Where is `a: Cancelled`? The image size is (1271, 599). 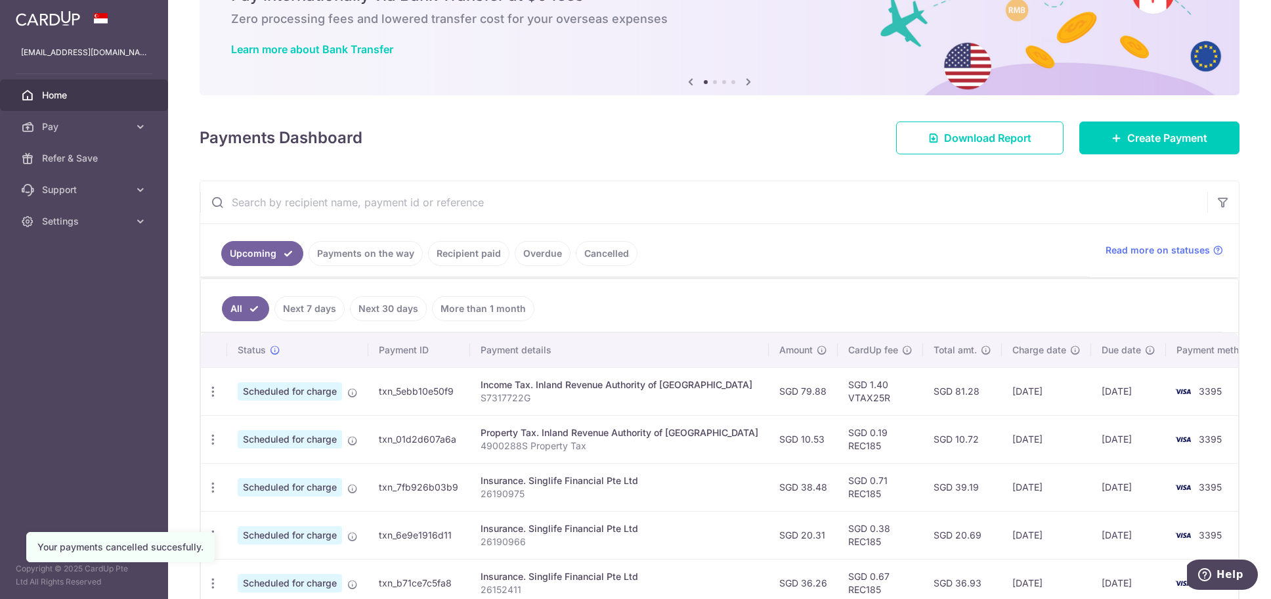 a: Cancelled is located at coordinates (607, 253).